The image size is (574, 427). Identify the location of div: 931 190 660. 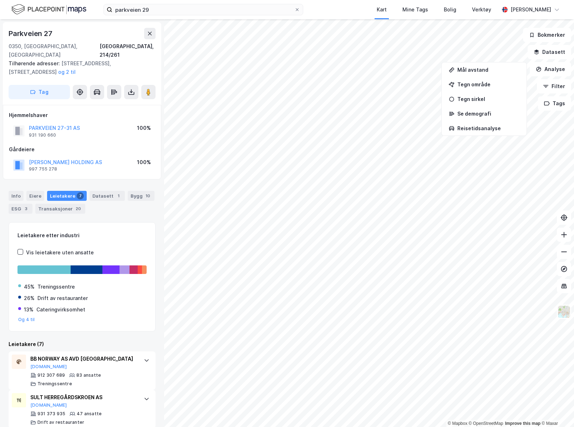
(42, 135).